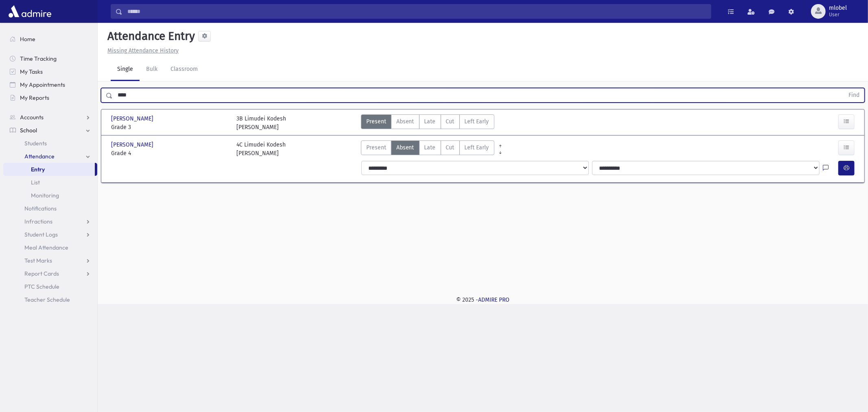  What do you see at coordinates (38, 221) in the screenshot?
I see `span: Infractions` at bounding box center [38, 221].